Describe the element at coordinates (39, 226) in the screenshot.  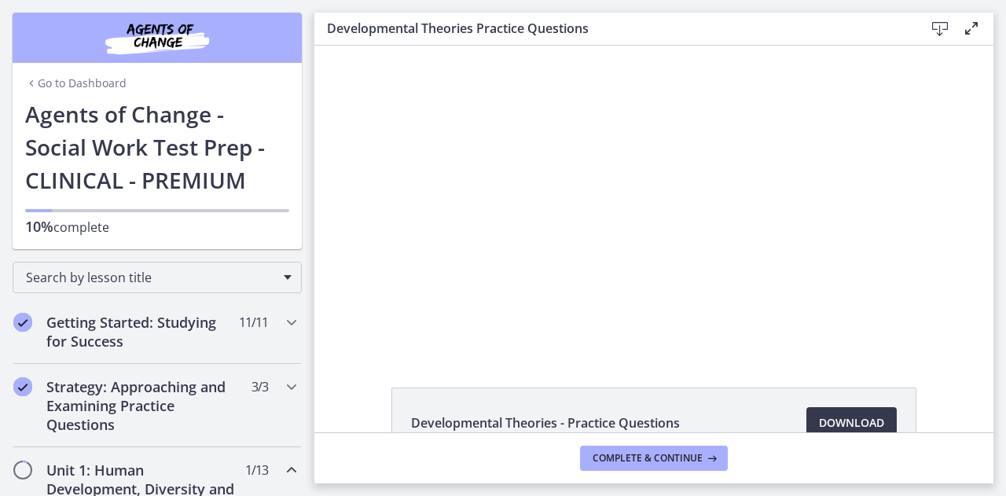
I see `span: 10%` at that location.